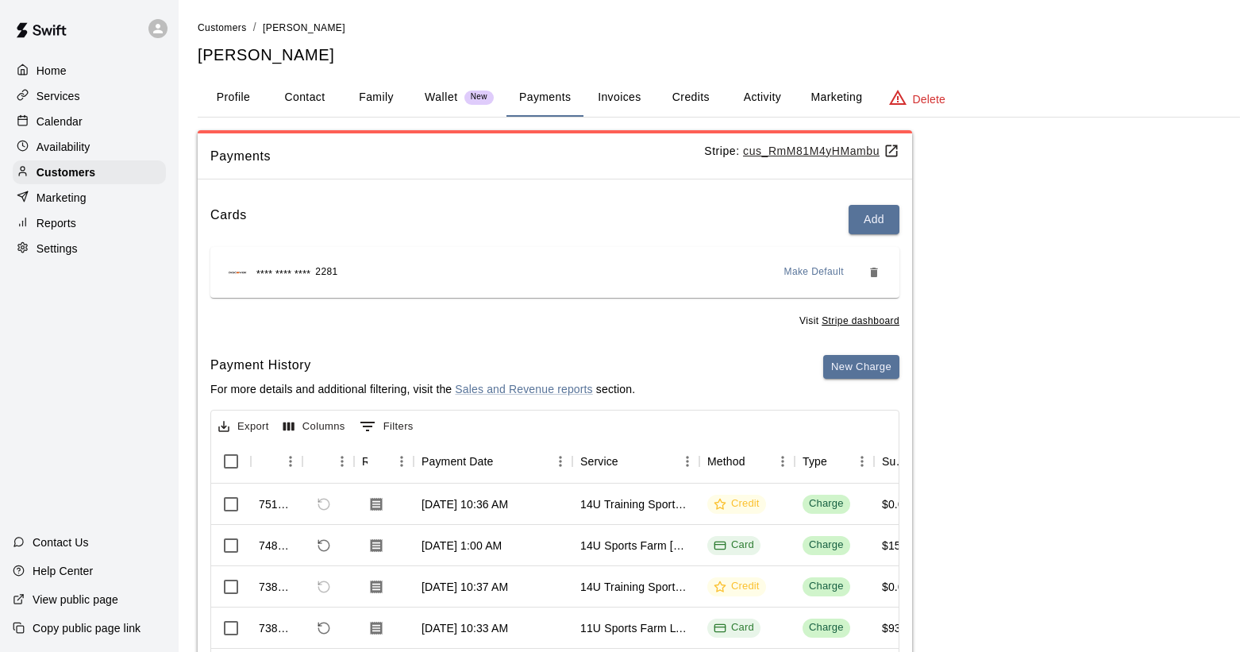  Describe the element at coordinates (861, 321) in the screenshot. I see `a: Stripe dashboard` at that location.